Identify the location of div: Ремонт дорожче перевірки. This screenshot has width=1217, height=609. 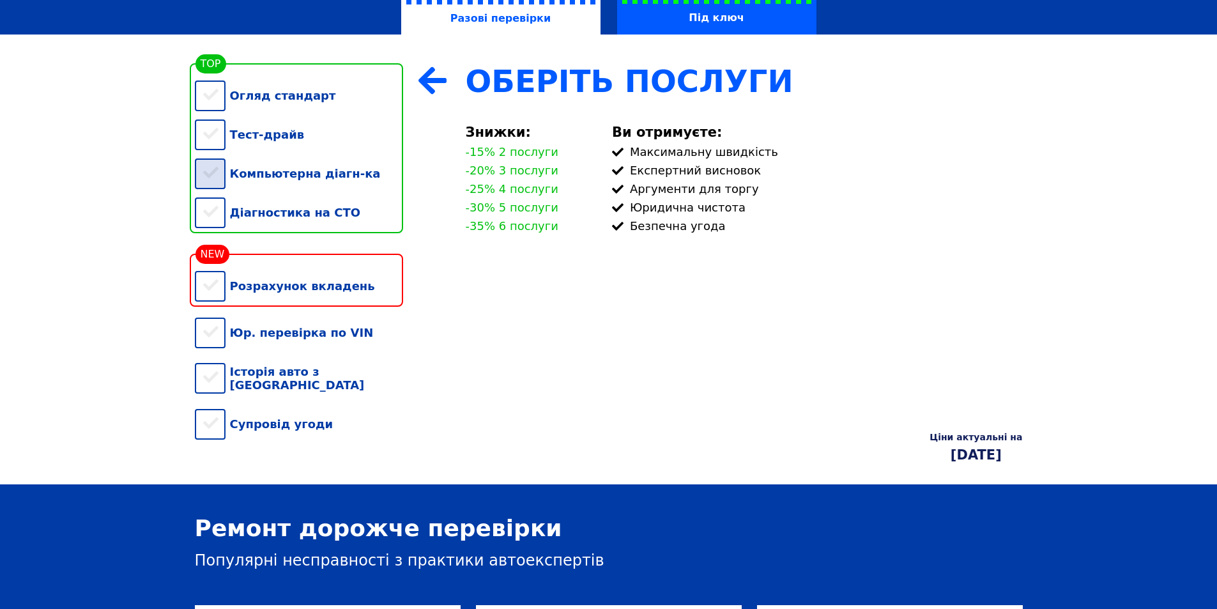
(609, 528).